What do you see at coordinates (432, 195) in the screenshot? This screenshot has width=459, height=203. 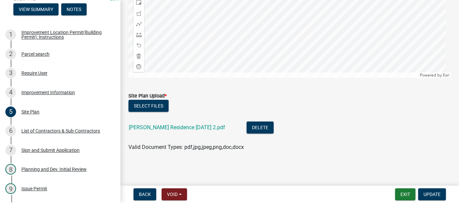 I see `button: Update` at bounding box center [432, 195].